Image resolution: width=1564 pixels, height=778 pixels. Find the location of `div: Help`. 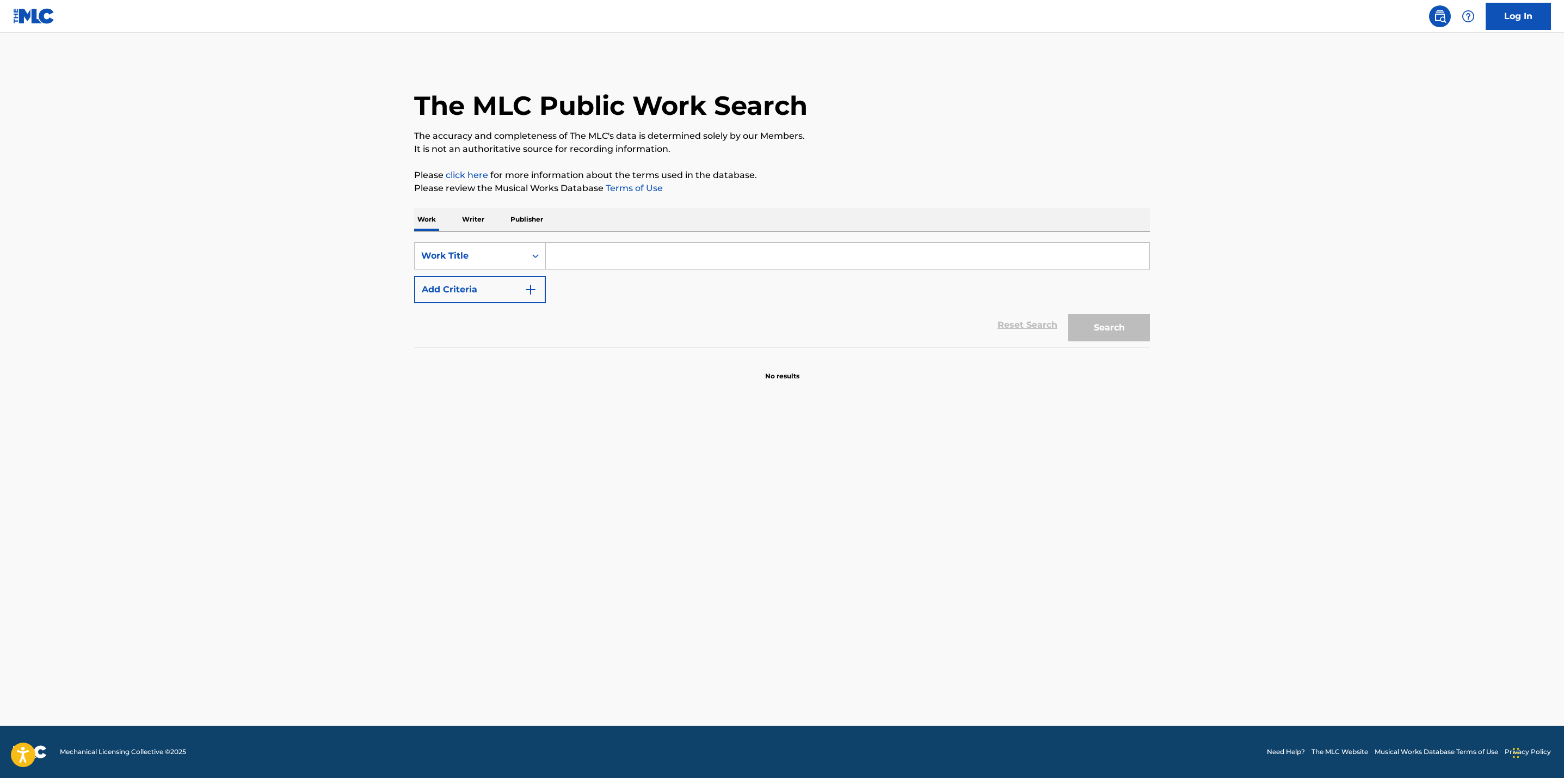

div: Help is located at coordinates (1468, 16).